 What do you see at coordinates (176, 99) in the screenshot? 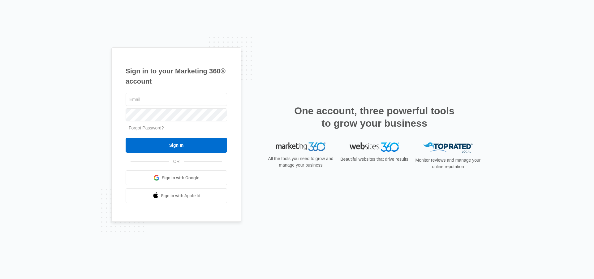
I see `input: Email` at bounding box center [176, 99].